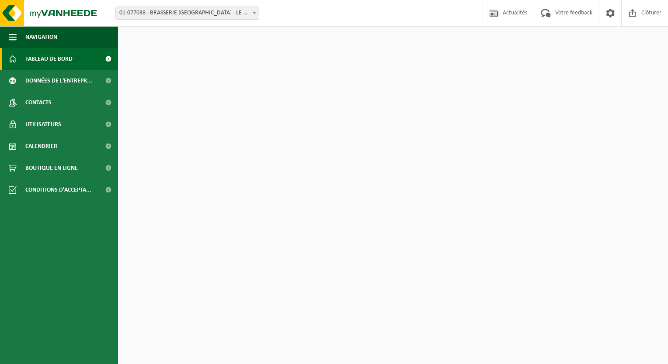 Image resolution: width=668 pixels, height=364 pixels. Describe the element at coordinates (187, 13) in the screenshot. I see `span: 01-077038 - BRASSERIE ST FEUILLIEN - LE ROEULX` at that location.